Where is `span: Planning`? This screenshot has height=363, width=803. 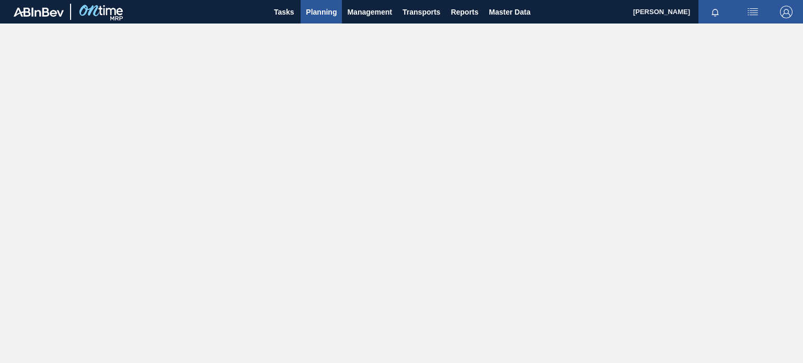
span: Planning is located at coordinates (321, 12).